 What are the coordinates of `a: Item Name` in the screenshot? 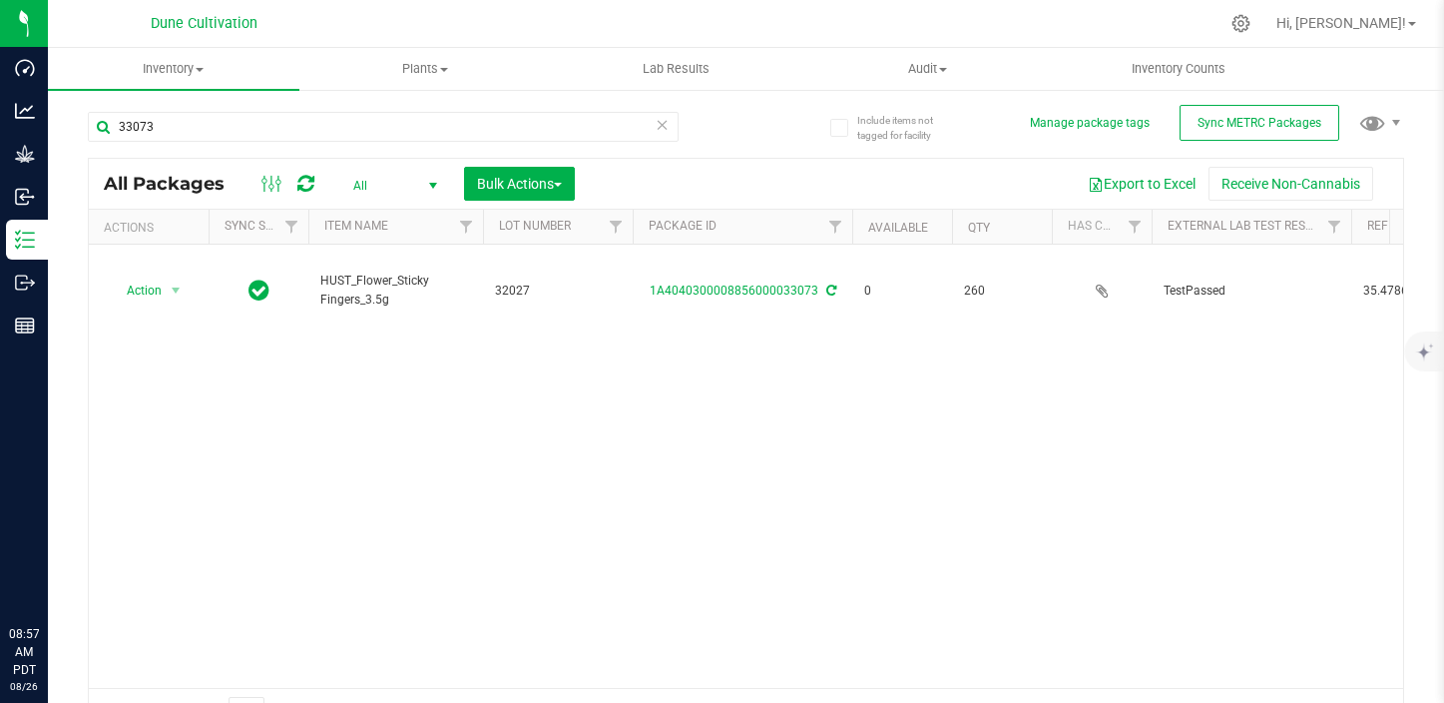 It's located at (356, 226).